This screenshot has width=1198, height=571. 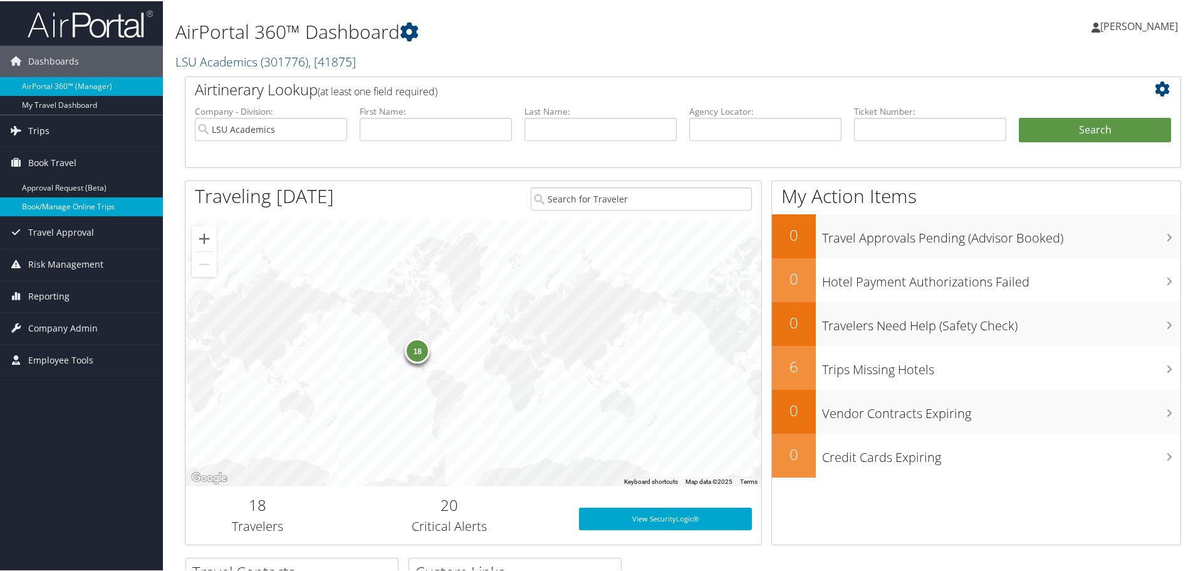 I want to click on span: Map data ©2025, so click(x=709, y=480).